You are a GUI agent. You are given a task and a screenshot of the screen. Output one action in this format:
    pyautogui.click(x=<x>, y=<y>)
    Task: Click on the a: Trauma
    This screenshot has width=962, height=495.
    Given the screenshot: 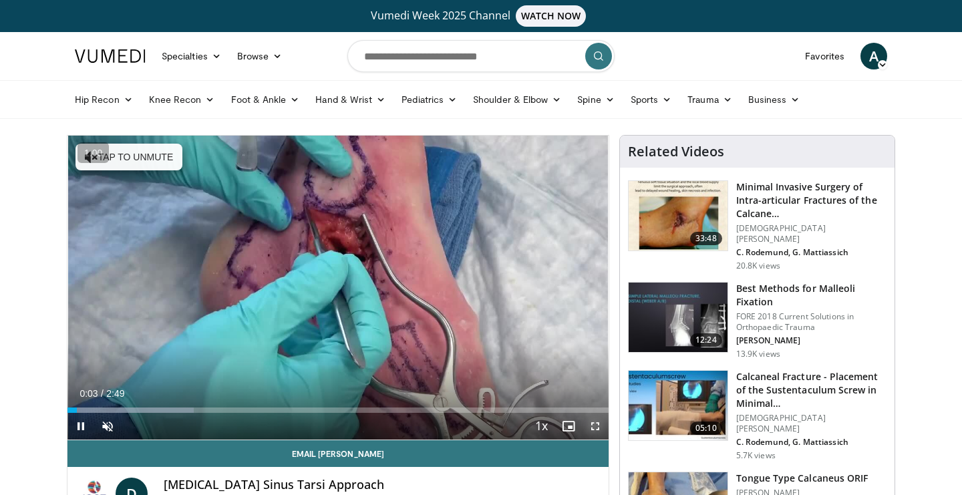 What is the action you would take?
    pyautogui.click(x=710, y=100)
    